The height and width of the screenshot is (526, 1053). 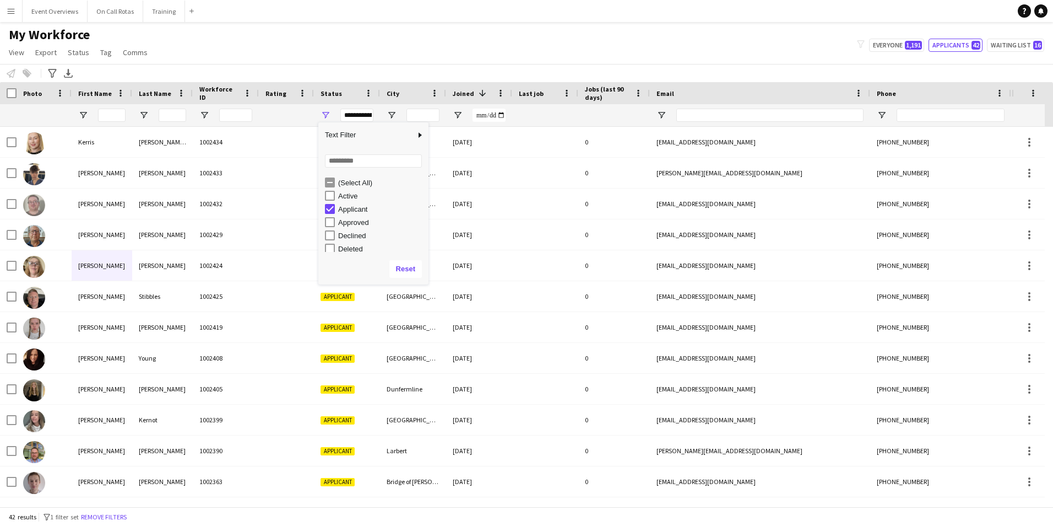 What do you see at coordinates (374, 161) in the screenshot?
I see `input: Search filter values` at bounding box center [374, 161].